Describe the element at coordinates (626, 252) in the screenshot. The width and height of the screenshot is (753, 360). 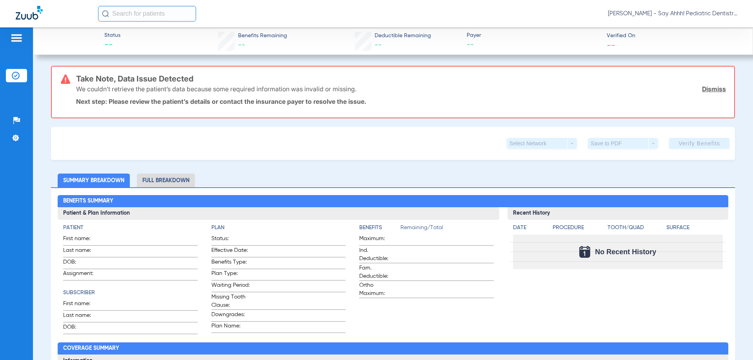
I see `span: No Recent History` at that location.